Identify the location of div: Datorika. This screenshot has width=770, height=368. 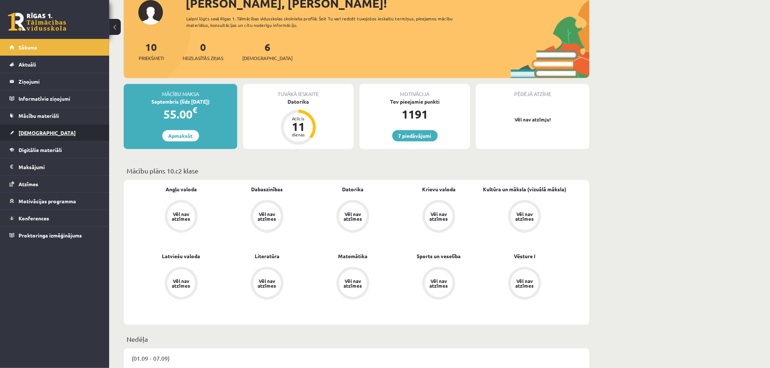
(299, 102).